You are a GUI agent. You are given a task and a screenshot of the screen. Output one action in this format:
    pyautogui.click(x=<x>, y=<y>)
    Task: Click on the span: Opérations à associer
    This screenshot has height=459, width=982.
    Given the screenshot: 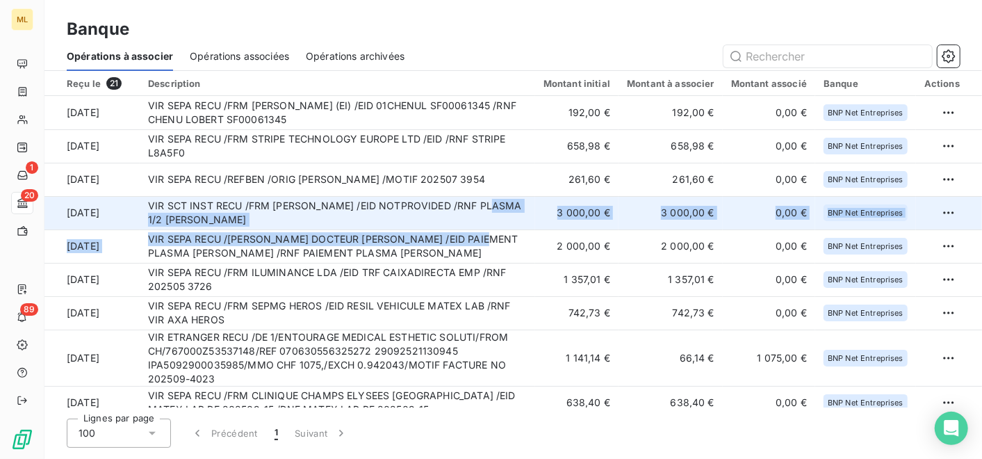 What is the action you would take?
    pyautogui.click(x=120, y=56)
    